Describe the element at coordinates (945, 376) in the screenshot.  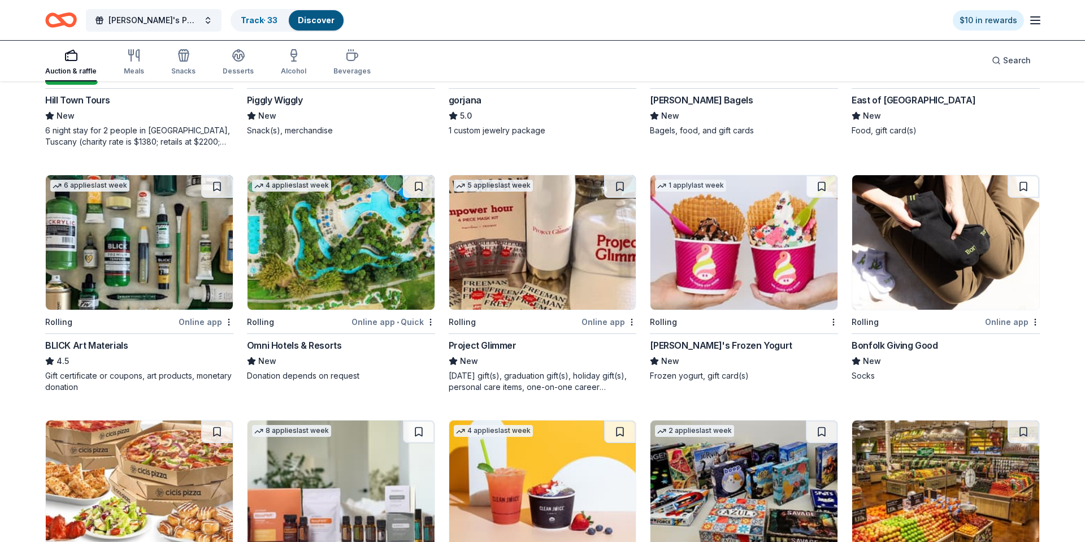
I see `div: Socks` at that location.